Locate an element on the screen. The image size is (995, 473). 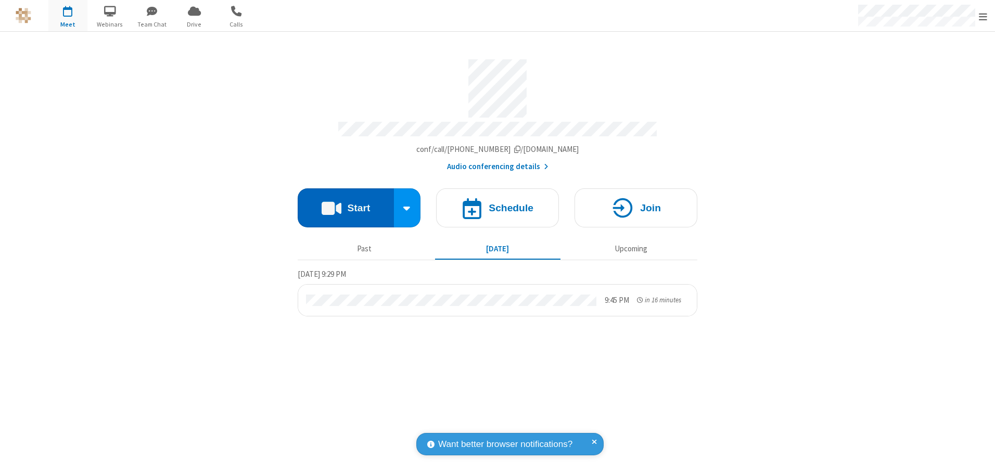
h4: Schedule is located at coordinates (511, 208).